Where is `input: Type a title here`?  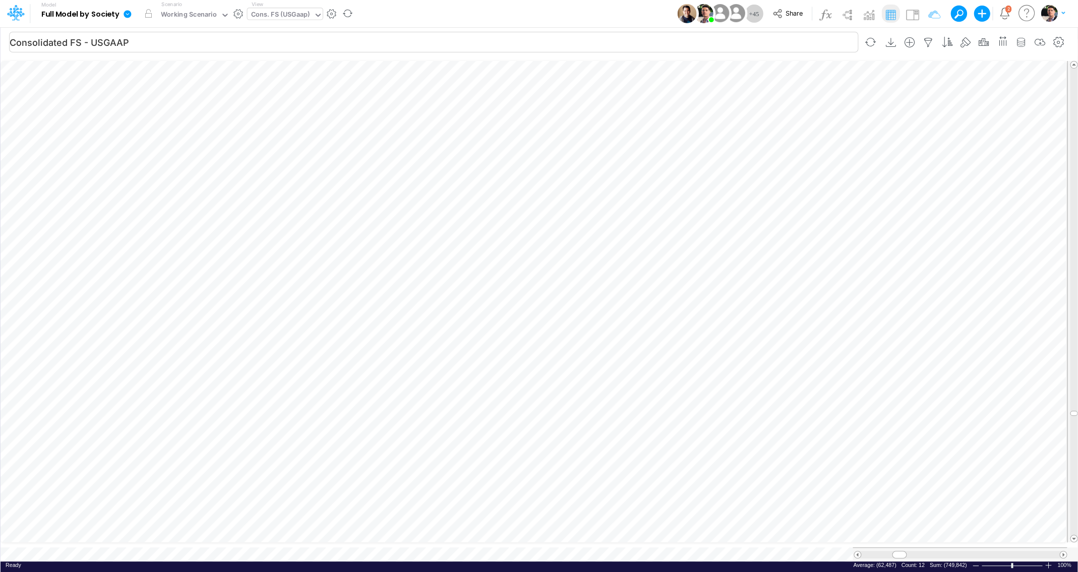 input: Type a title here is located at coordinates (433, 42).